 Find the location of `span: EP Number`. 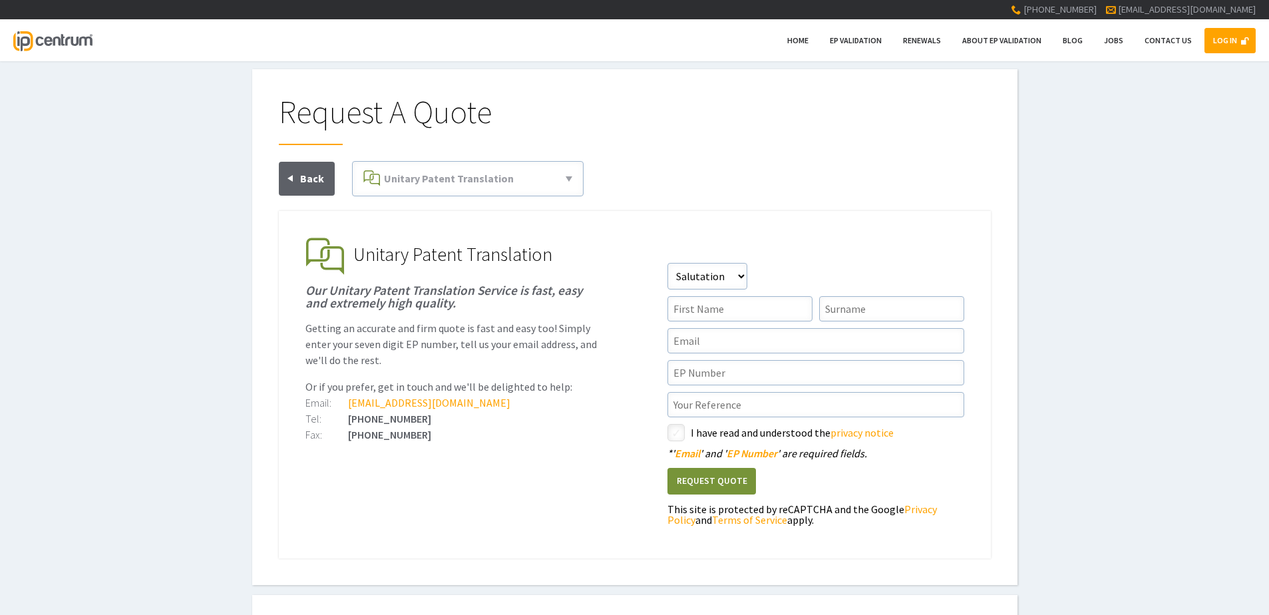

span: EP Number is located at coordinates (752, 453).